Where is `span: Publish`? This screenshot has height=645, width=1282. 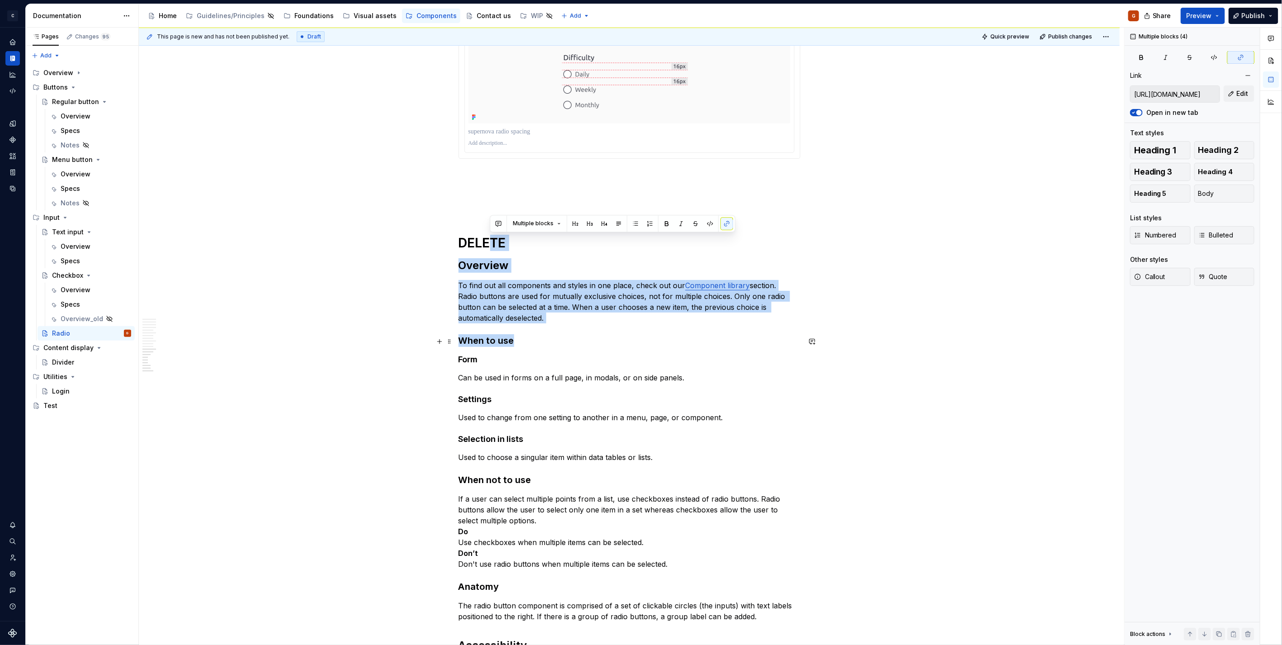 span: Publish is located at coordinates (1254, 16).